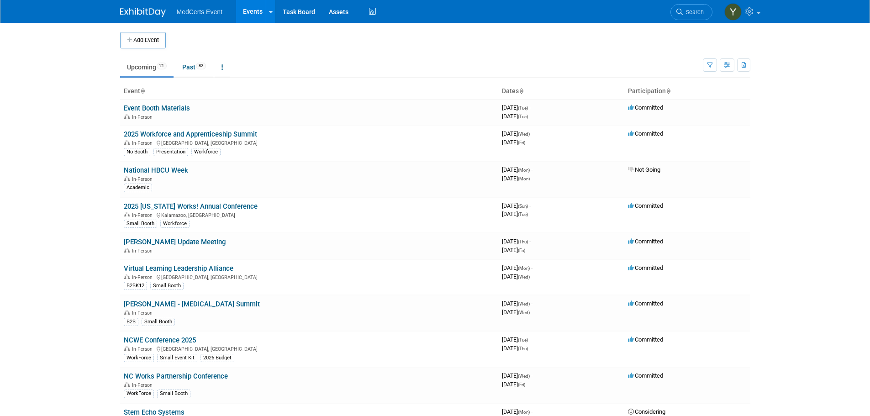 Image resolution: width=870 pixels, height=416 pixels. I want to click on a: Event Booth Materials, so click(157, 108).